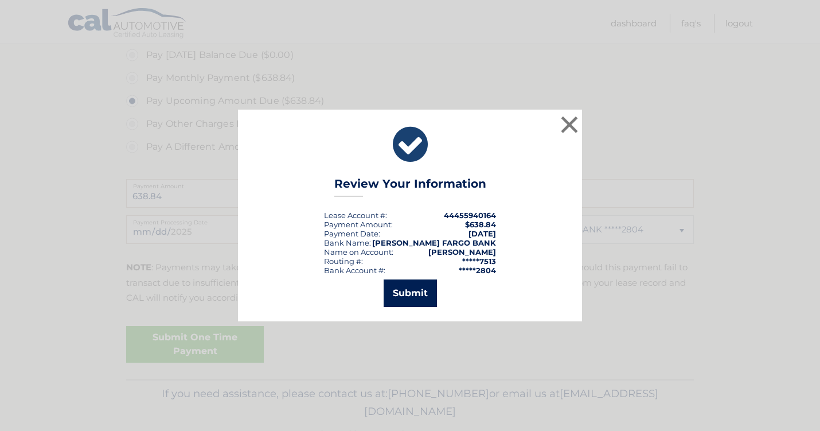  I want to click on button: Submit, so click(410, 293).